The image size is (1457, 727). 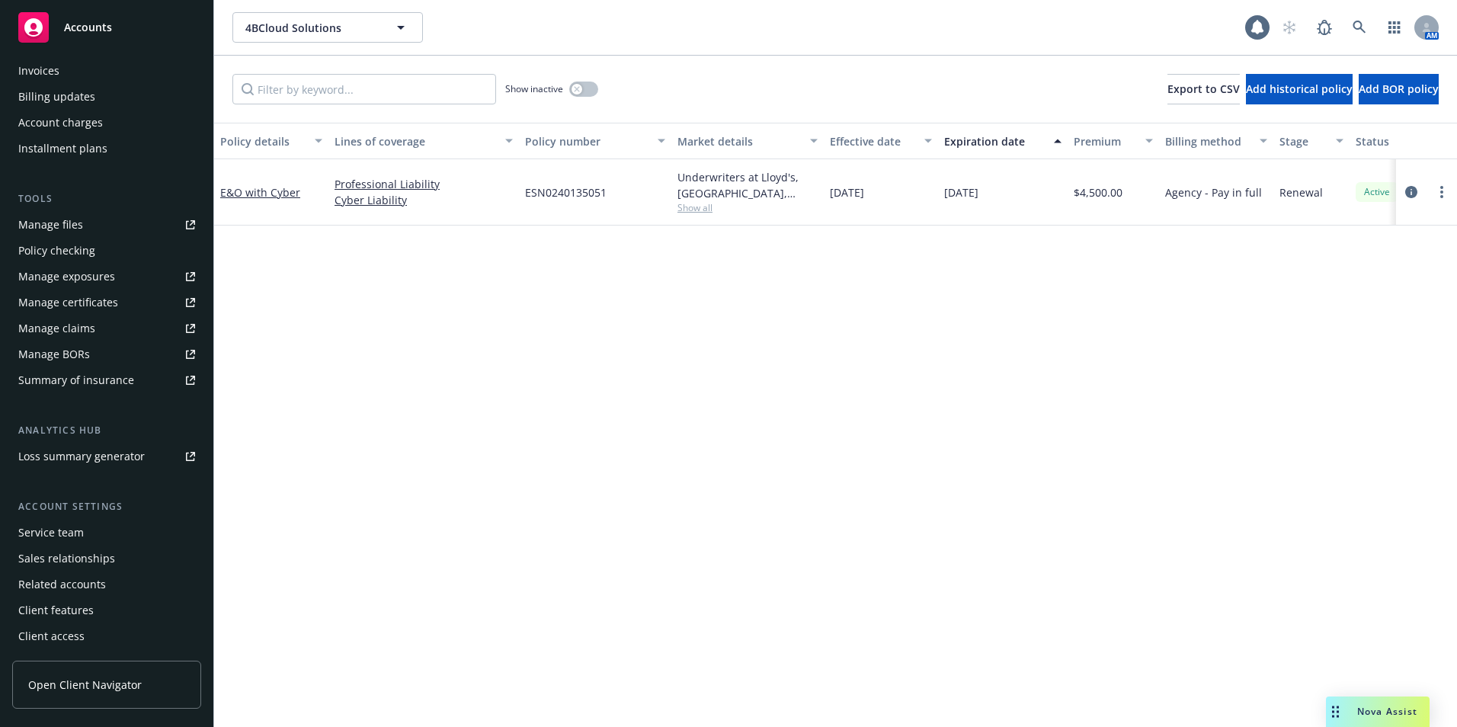 I want to click on span: Accounts, so click(x=88, y=27).